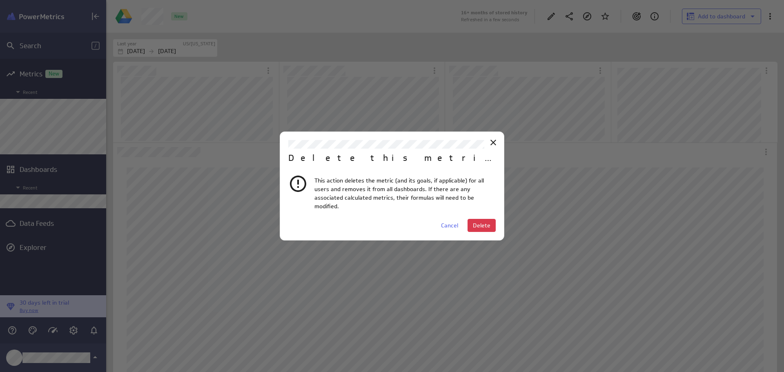 This screenshot has height=372, width=784. I want to click on div: Close, so click(493, 143).